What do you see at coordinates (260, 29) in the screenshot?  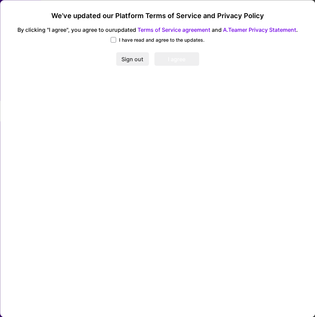 I see `a: A.Teamer Privacy Statement` at bounding box center [260, 29].